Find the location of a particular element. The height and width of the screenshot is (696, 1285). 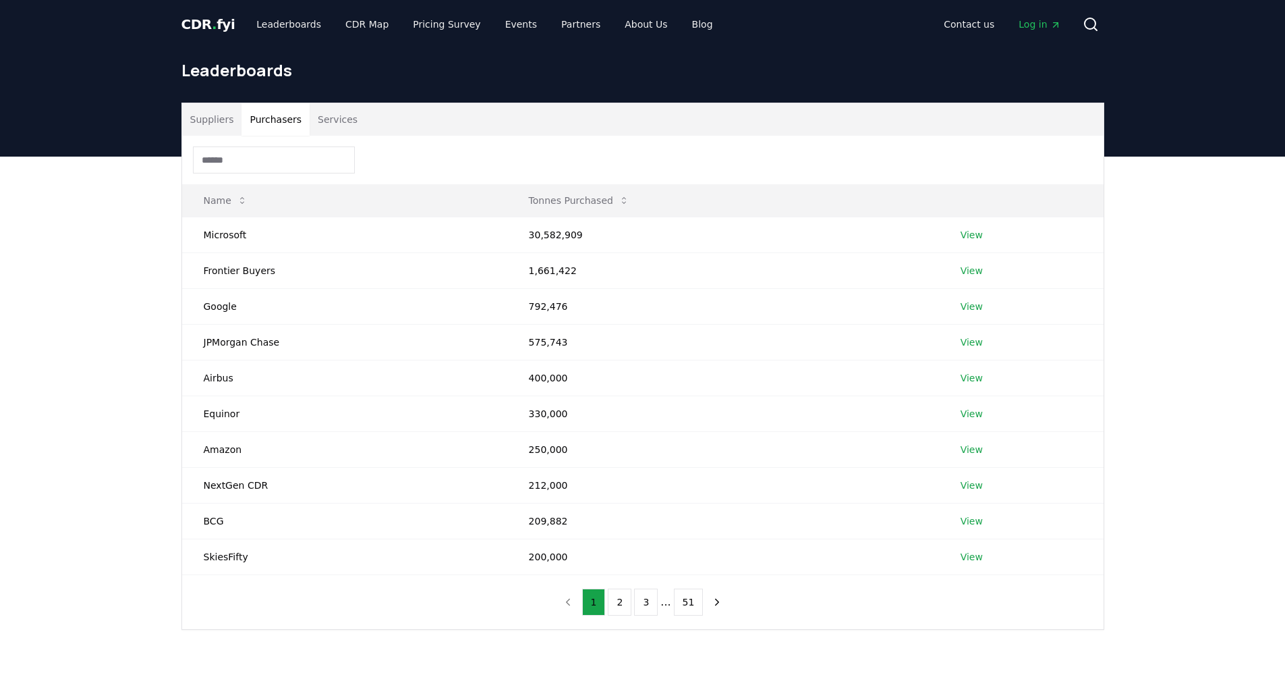

td: Equinor is located at coordinates (345, 413).